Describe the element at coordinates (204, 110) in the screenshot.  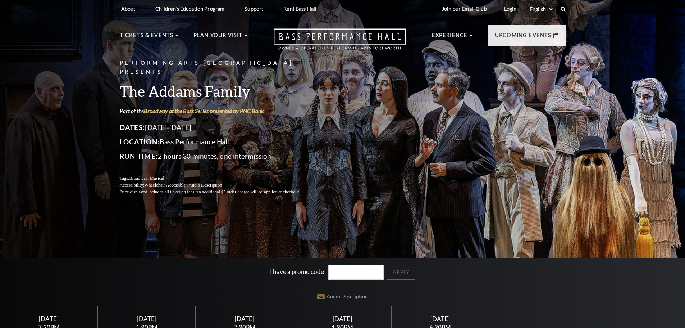
I see `a: Broadway at the Bass Series presented by PNC Bank` at that location.